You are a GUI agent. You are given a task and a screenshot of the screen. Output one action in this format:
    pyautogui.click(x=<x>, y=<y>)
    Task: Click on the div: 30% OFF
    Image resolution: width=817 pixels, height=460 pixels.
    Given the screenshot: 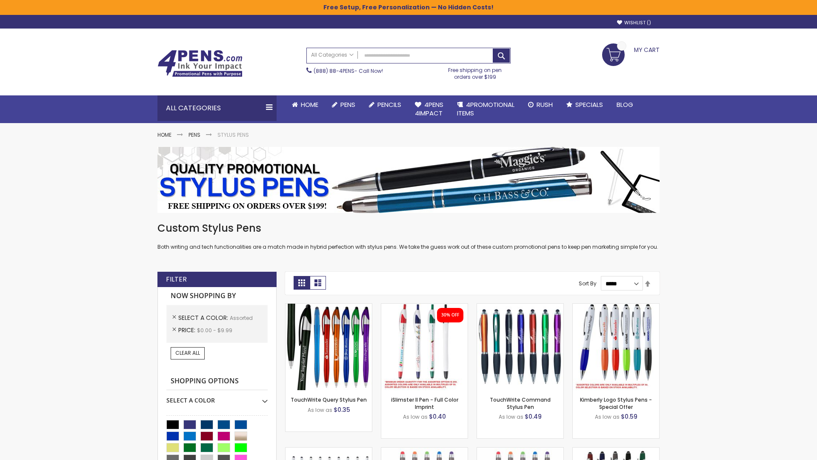 What is the action you would take?
    pyautogui.click(x=450, y=315)
    